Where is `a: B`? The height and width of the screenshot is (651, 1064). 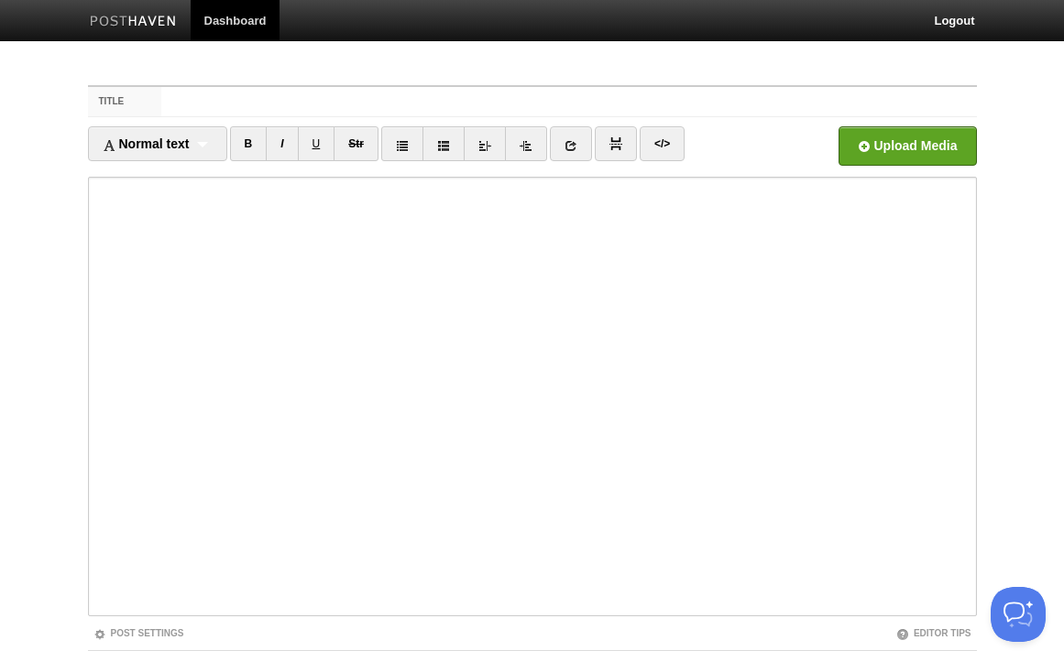
a: B is located at coordinates (248, 144).